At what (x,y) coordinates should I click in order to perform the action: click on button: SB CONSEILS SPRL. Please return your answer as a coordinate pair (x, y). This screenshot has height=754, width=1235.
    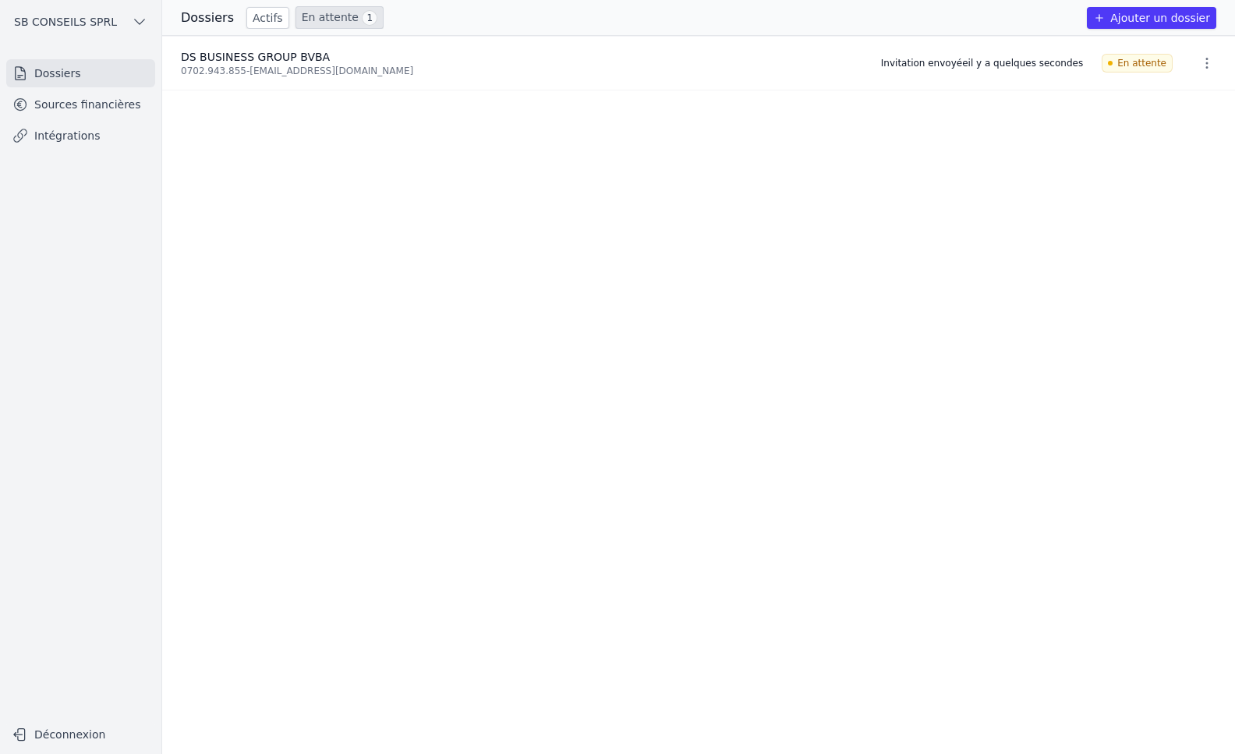
    Looking at the image, I should click on (80, 22).